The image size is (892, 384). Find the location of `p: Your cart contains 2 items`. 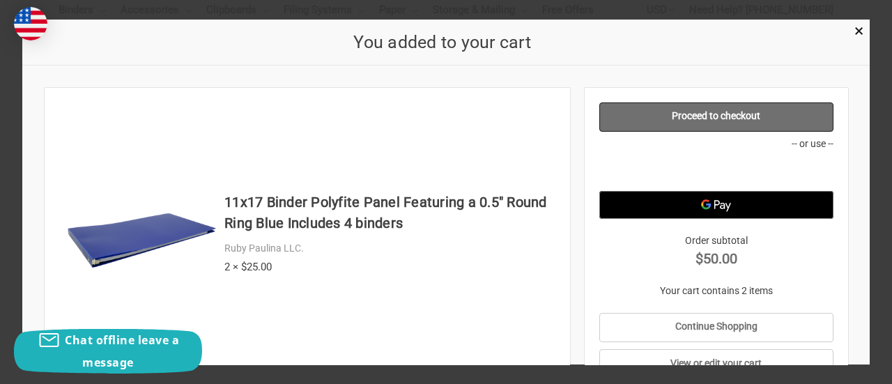

p: Your cart contains 2 items is located at coordinates (716, 291).